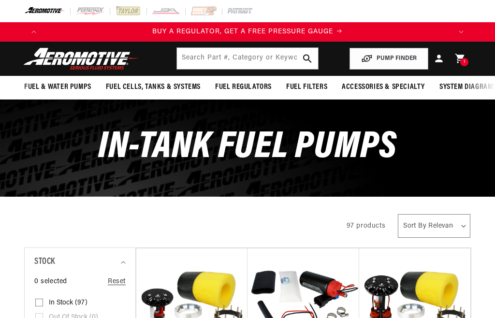 This screenshot has height=318, width=495. I want to click on span: 1, so click(465, 62).